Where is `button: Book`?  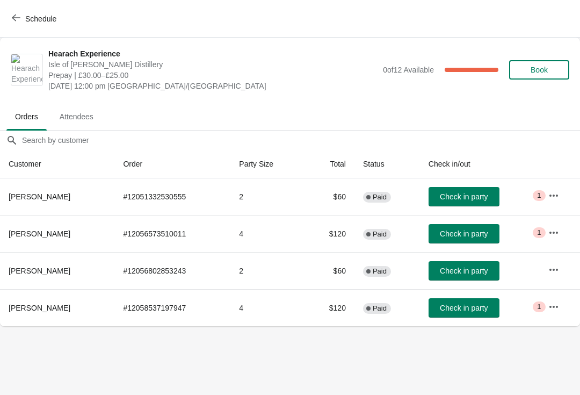 button: Book is located at coordinates (539, 70).